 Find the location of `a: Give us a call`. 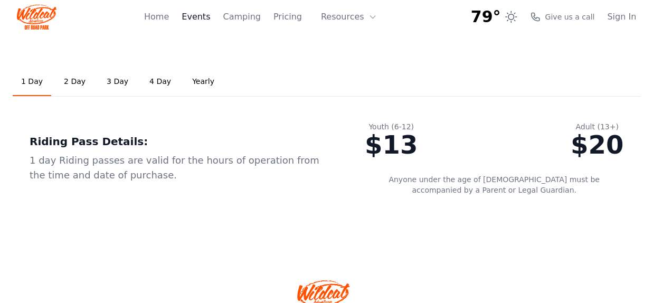

a: Give us a call is located at coordinates (562, 17).